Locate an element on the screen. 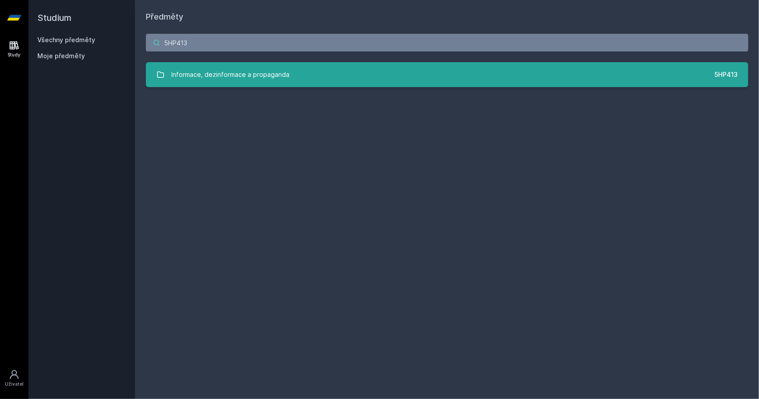 This screenshot has width=759, height=399. a: Study is located at coordinates (14, 49).